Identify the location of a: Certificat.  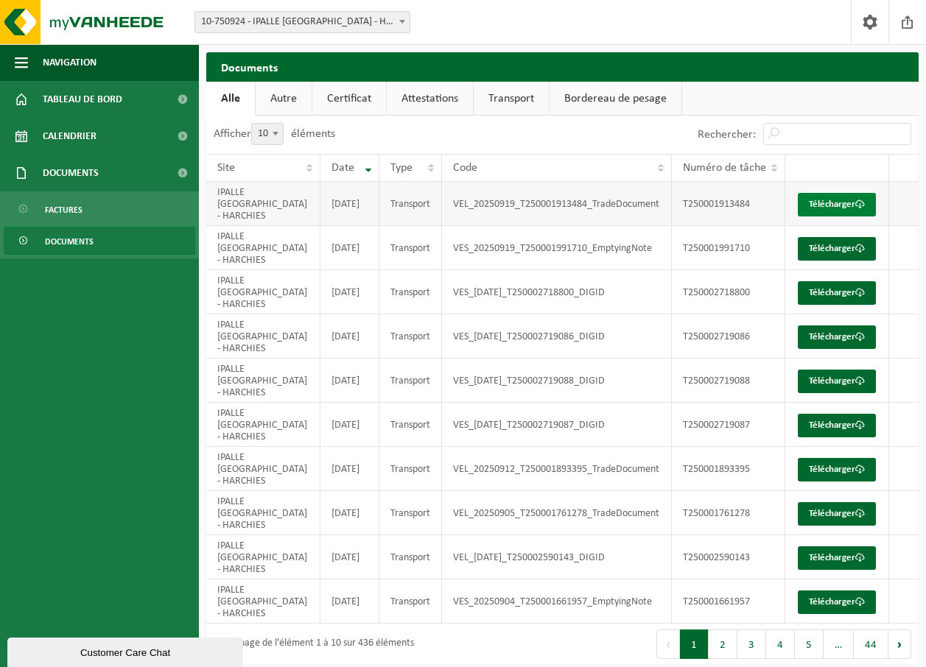
(349, 99).